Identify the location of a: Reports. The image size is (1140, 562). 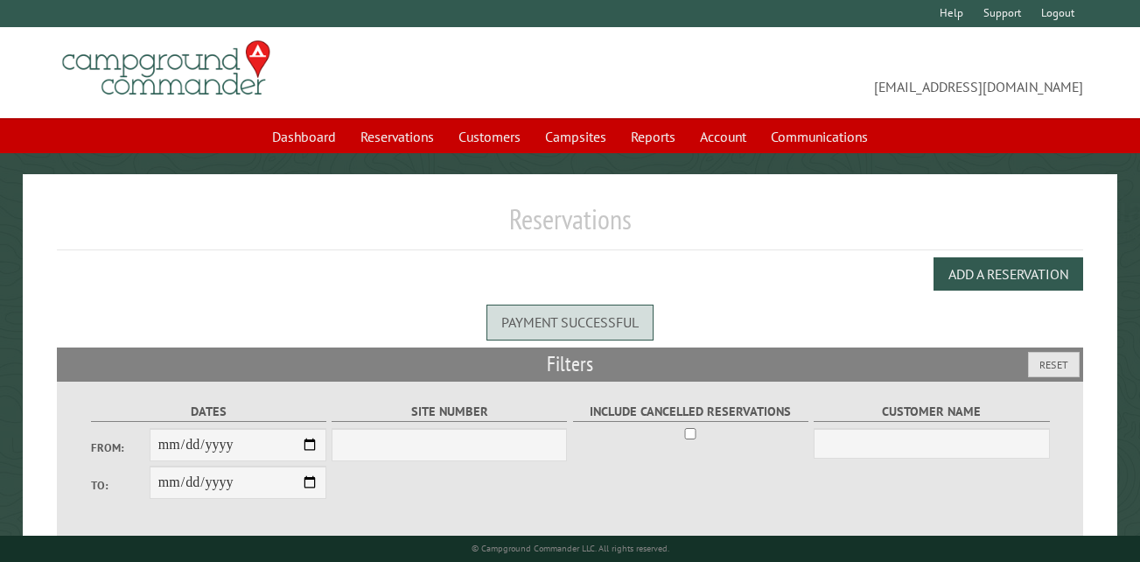
(653, 137).